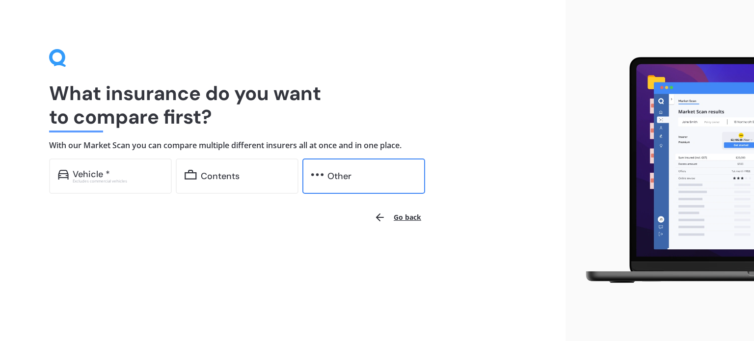  What do you see at coordinates (317, 175) in the screenshot?
I see `img: other.81dba5aafe580aa69f38.svg` at bounding box center [317, 175].